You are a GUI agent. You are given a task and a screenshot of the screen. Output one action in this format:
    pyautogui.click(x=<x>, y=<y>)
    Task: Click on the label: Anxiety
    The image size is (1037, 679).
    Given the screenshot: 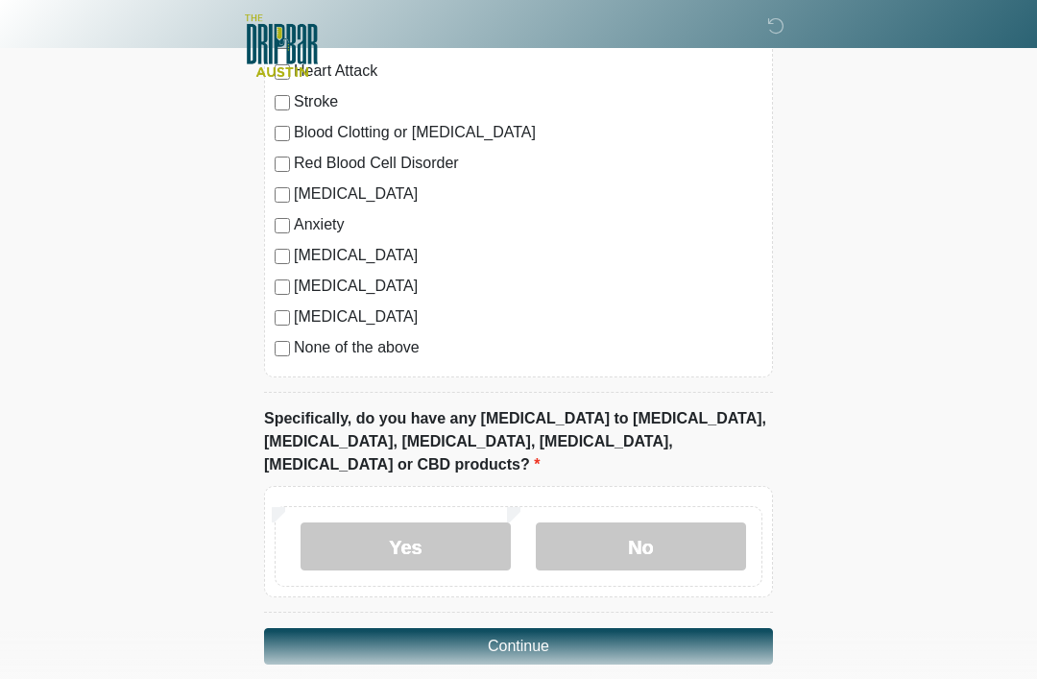 What is the action you would take?
    pyautogui.click(x=528, y=225)
    